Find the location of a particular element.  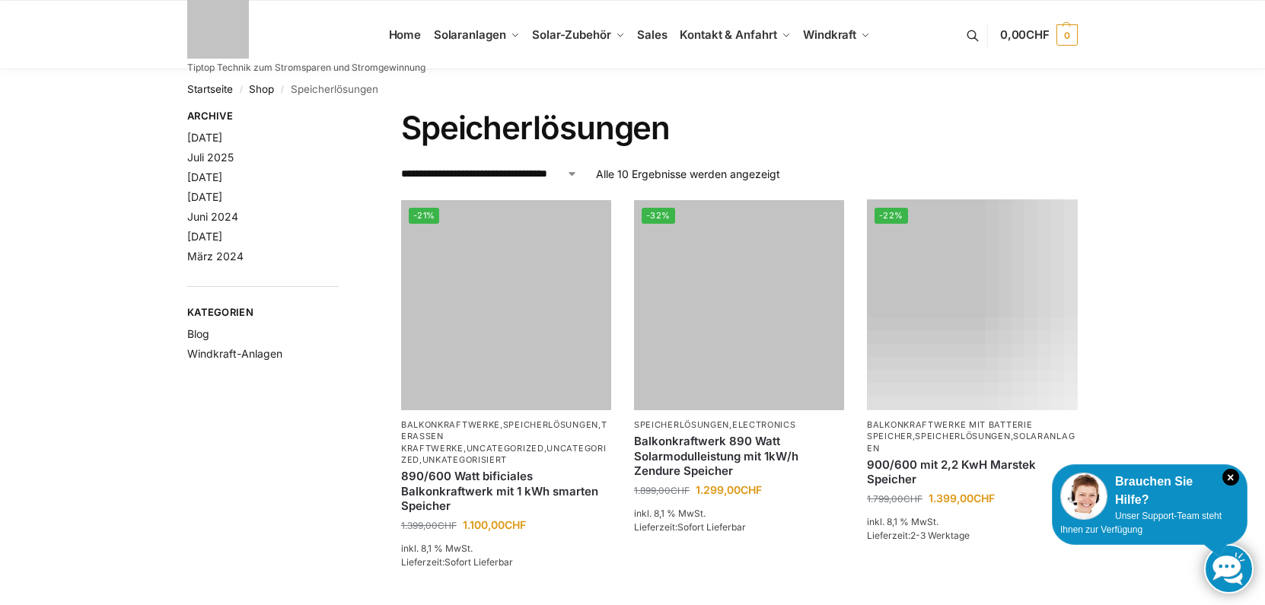

bdi: 1.299,00 is located at coordinates (728, 489).